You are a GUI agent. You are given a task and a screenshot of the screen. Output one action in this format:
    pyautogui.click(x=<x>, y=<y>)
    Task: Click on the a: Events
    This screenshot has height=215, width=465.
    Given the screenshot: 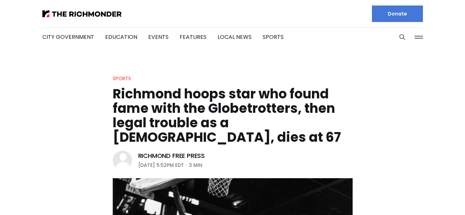 What is the action you would take?
    pyautogui.click(x=158, y=37)
    